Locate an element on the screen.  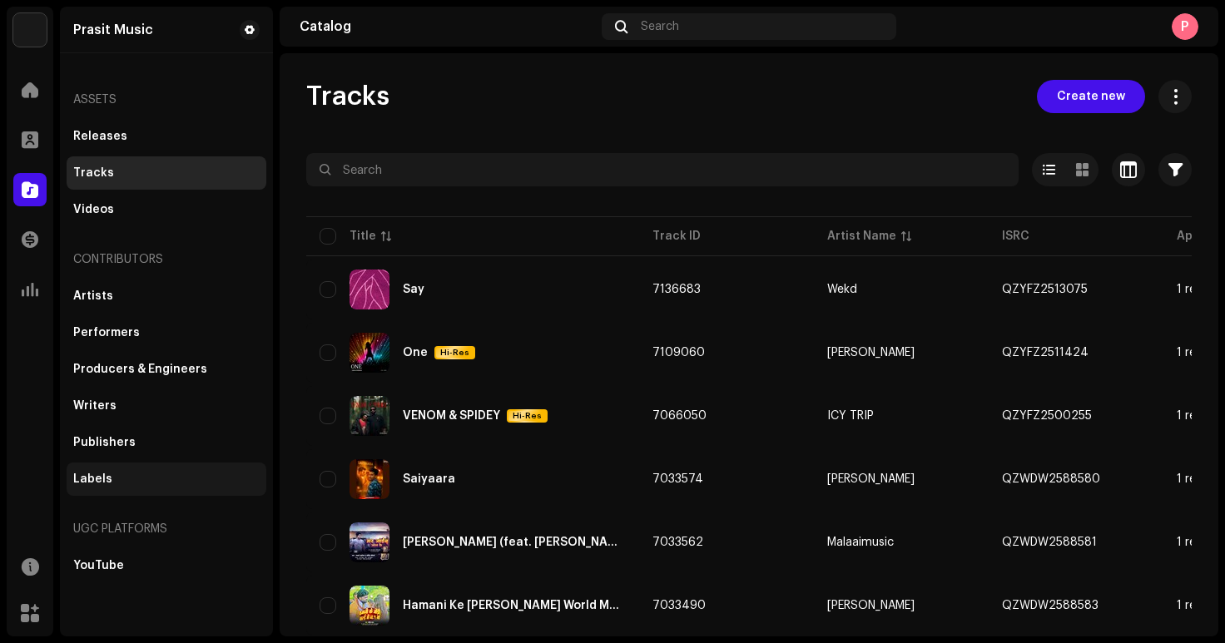
re-m-nav-item: Videos is located at coordinates (166, 210).